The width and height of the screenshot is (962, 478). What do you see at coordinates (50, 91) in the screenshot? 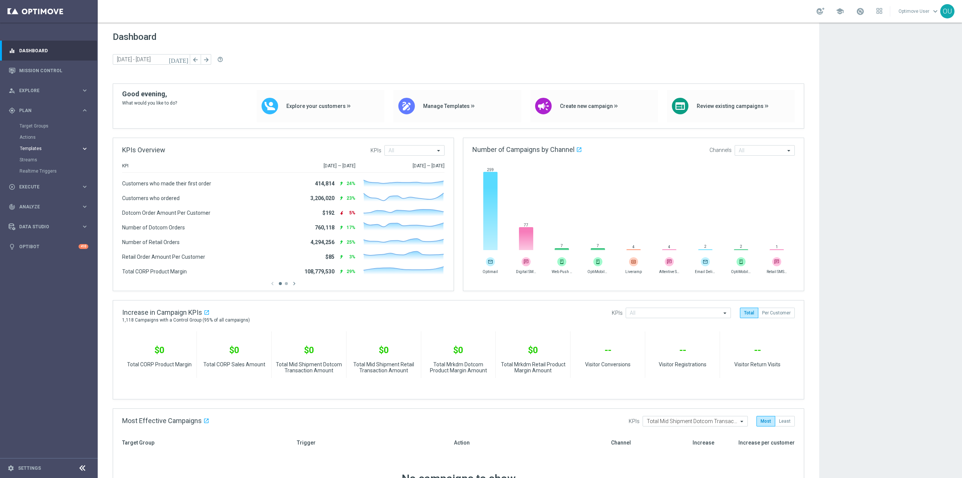
I see `span: Explore` at bounding box center [50, 91].